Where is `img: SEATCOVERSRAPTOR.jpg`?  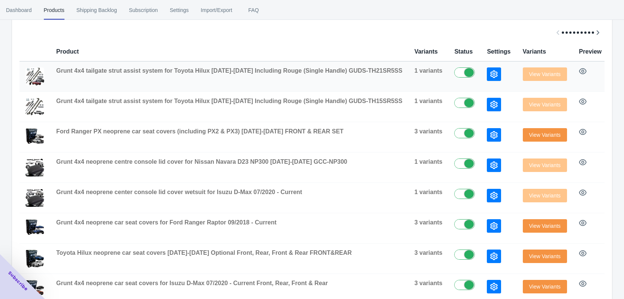 img: SEATCOVERSRAPTOR.jpg is located at coordinates (35, 228).